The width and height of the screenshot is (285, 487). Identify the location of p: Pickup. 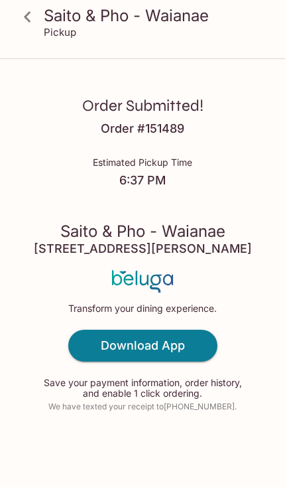
(60, 32).